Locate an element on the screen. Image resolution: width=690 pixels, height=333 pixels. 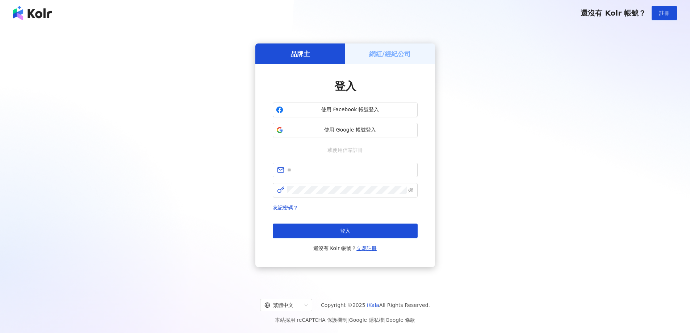
a: Google 隱私權 is located at coordinates (366, 320).